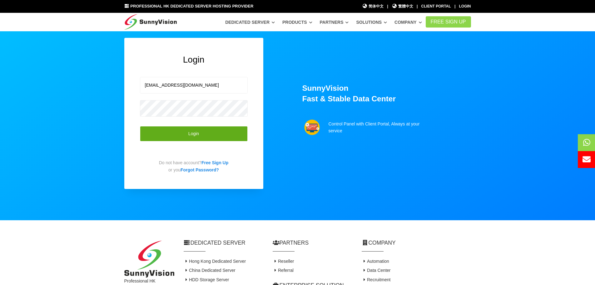  What do you see at coordinates (408, 22) in the screenshot?
I see `a: Company` at bounding box center [408, 22].